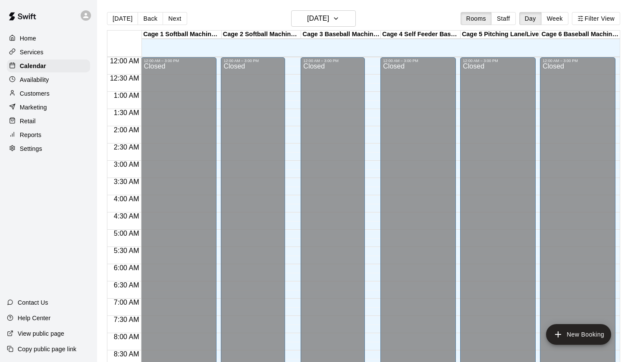  Describe the element at coordinates (182, 34) in the screenshot. I see `div: Cage 1 Softball Machine/Live` at that location.